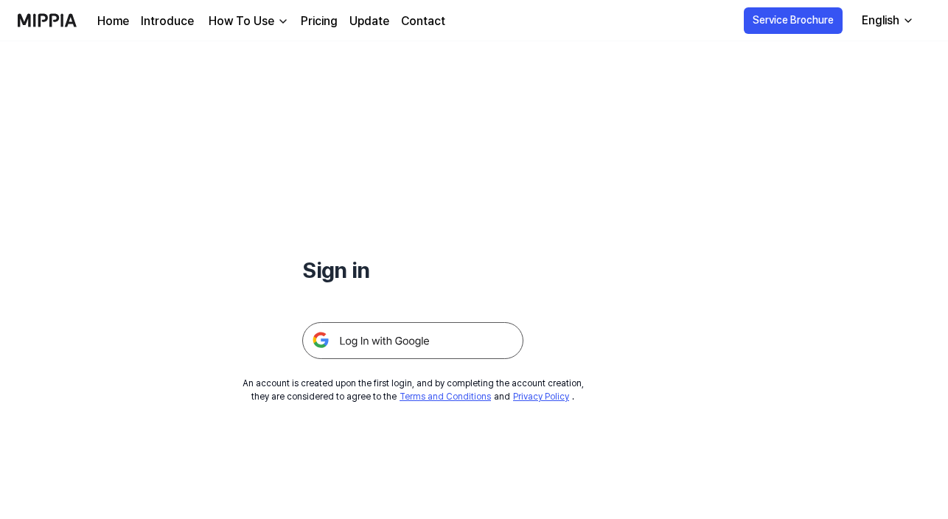 The height and width of the screenshot is (519, 948). Describe the element at coordinates (113, 21) in the screenshot. I see `a: Home` at that location.